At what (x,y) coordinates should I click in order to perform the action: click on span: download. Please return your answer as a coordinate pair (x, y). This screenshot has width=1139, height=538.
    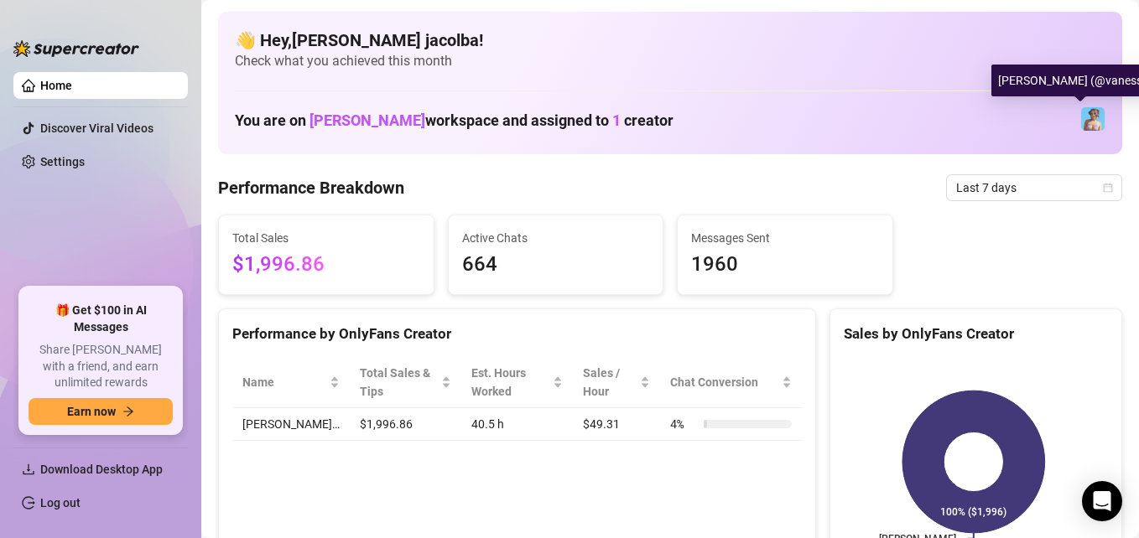
    Looking at the image, I should click on (29, 470).